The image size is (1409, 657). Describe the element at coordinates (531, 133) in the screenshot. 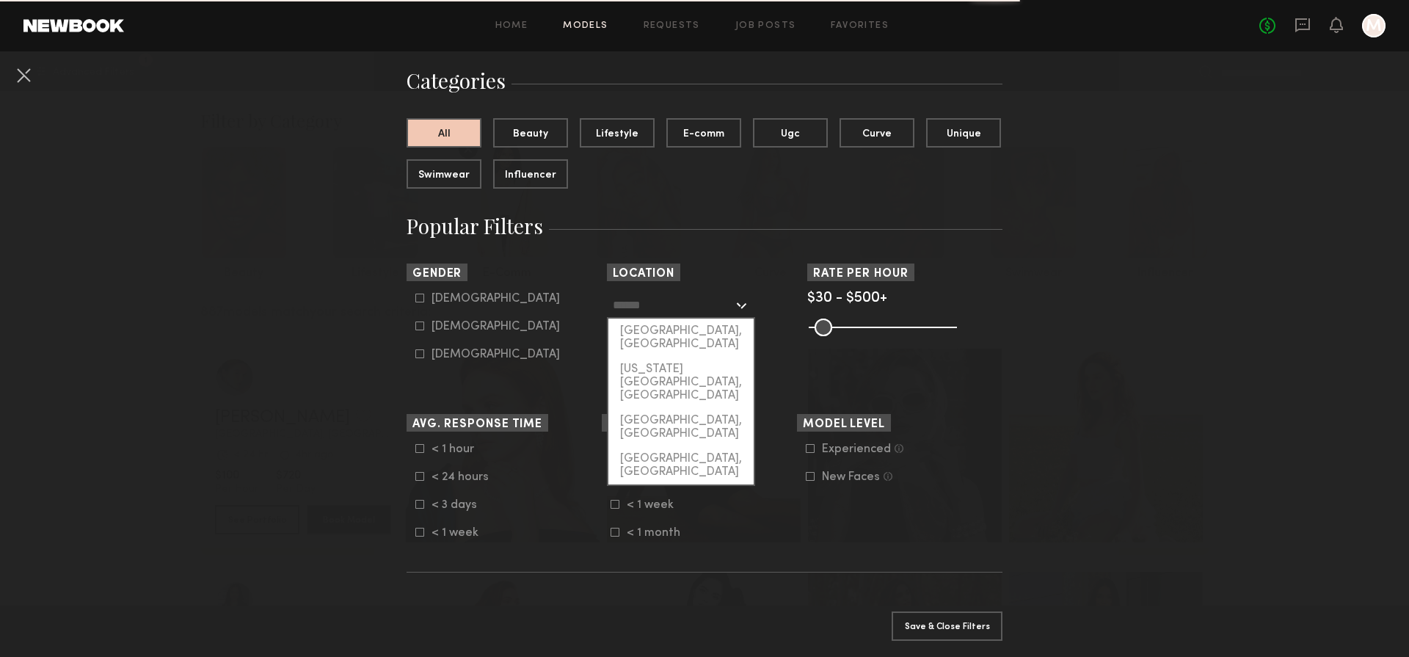

I see `button: Beauty` at that location.